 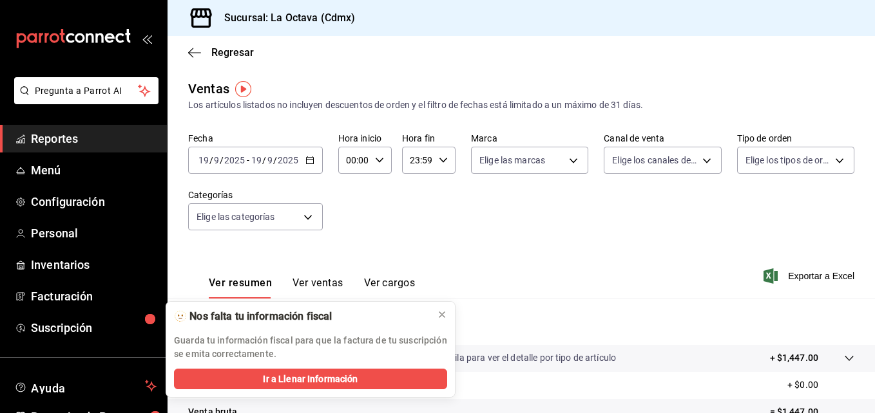 I want to click on p: Resumen, so click(x=521, y=322).